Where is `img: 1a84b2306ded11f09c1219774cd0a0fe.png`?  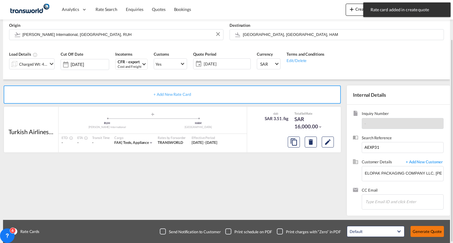
img: 1a84b2306ded11f09c1219774cd0a0fe.png is located at coordinates (29, 9).